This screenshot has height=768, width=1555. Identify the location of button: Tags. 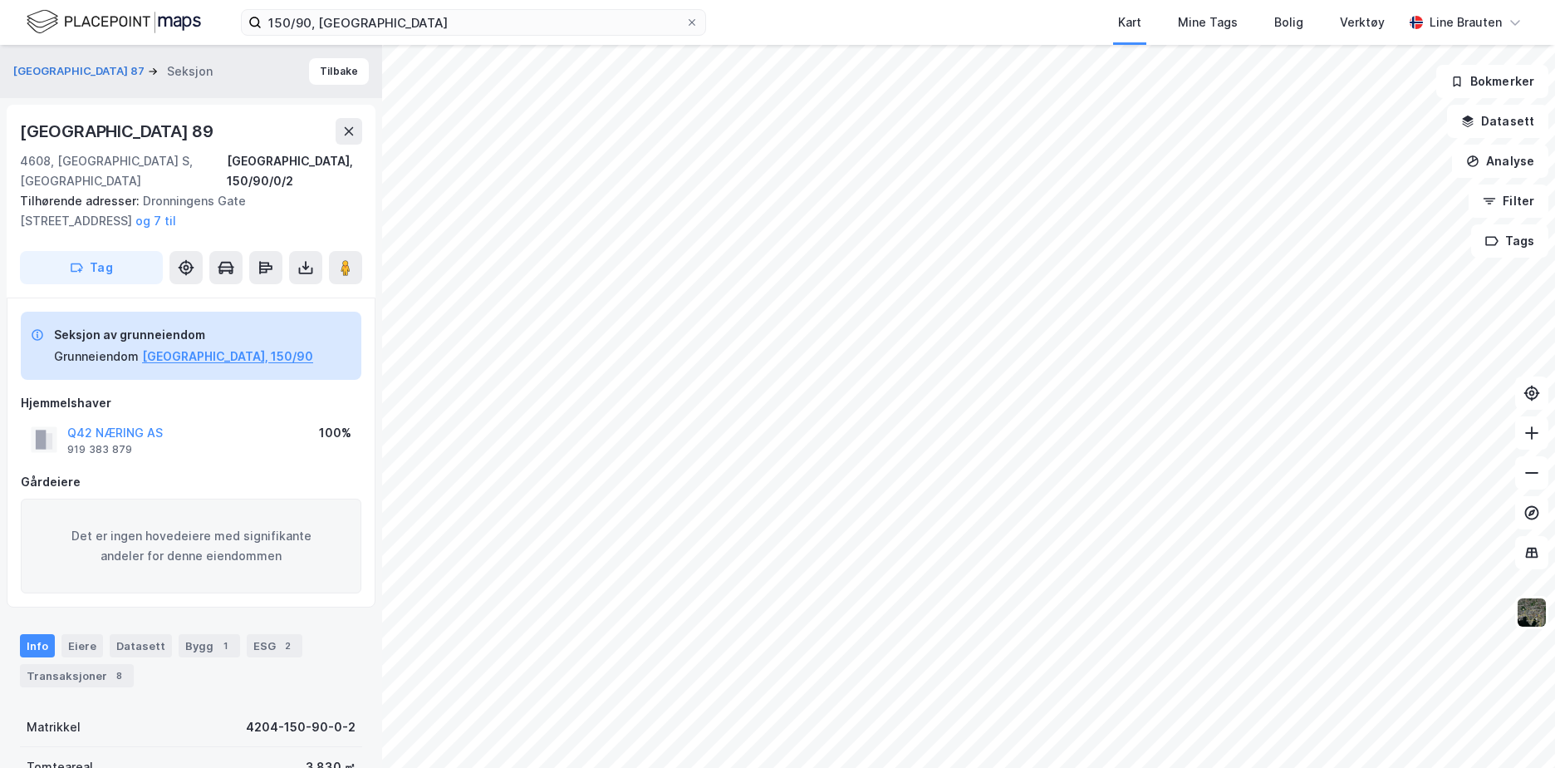
(1510, 241).